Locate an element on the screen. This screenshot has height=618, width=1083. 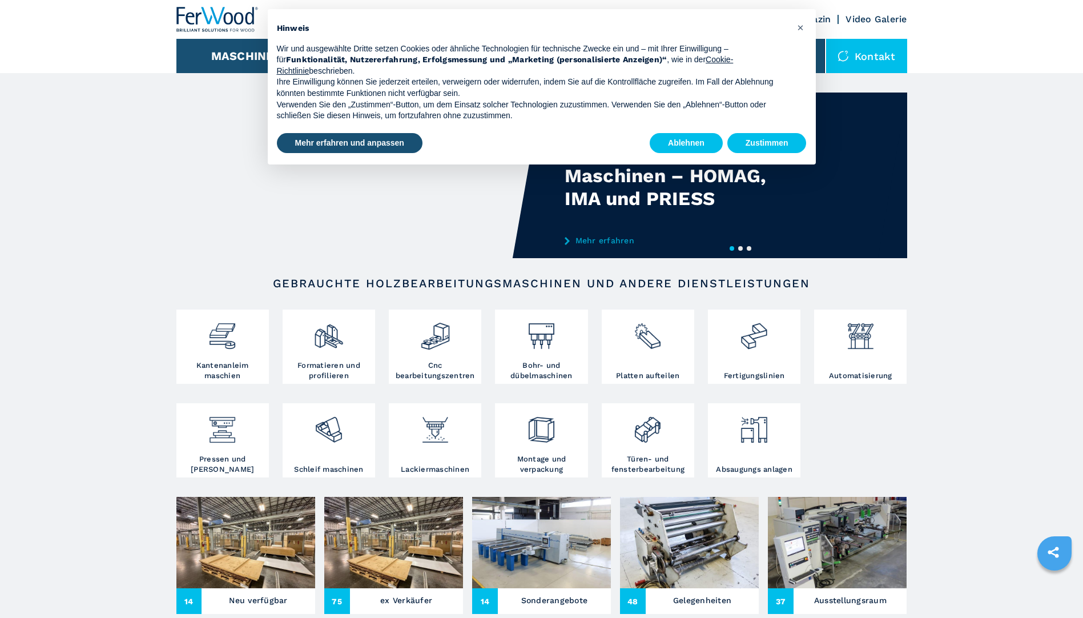
button: Mehr erfahren und anpassen is located at coordinates (349, 143).